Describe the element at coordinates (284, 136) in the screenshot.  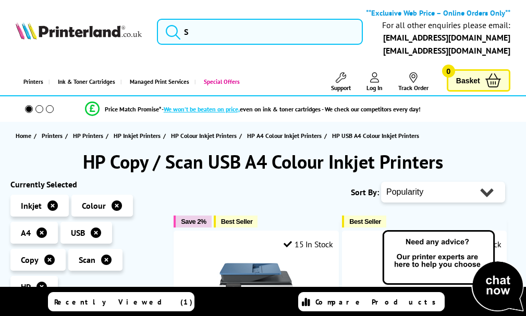
I see `span: HP A4 Colour Inkjet Printers` at that location.